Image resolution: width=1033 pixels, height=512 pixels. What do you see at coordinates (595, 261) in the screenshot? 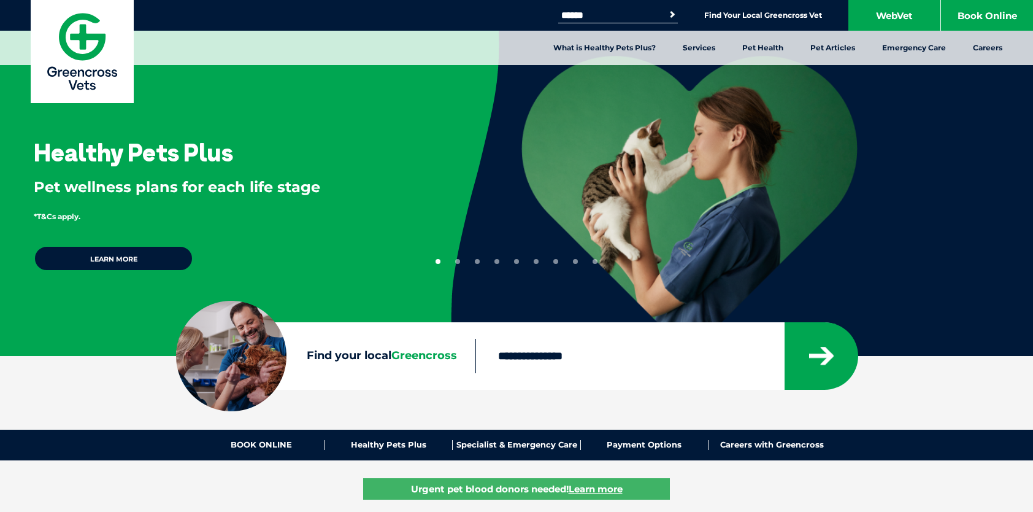
I see `button: 9 of 9` at bounding box center [595, 261].